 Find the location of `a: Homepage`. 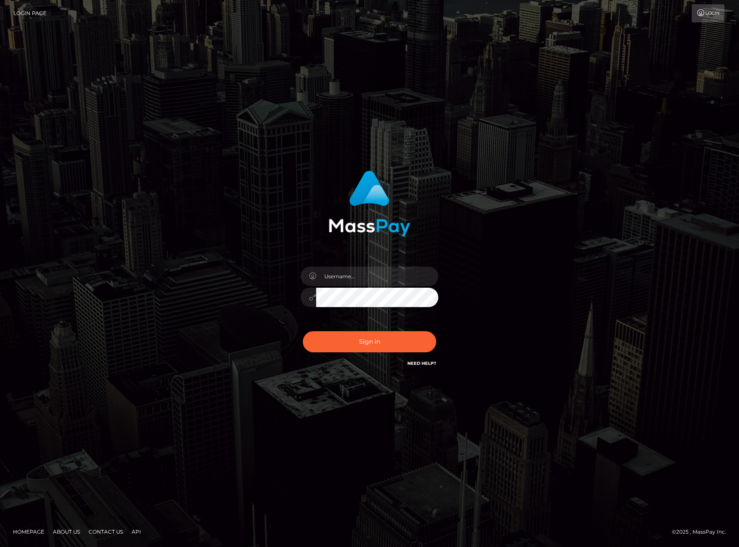

a: Homepage is located at coordinates (28, 531).